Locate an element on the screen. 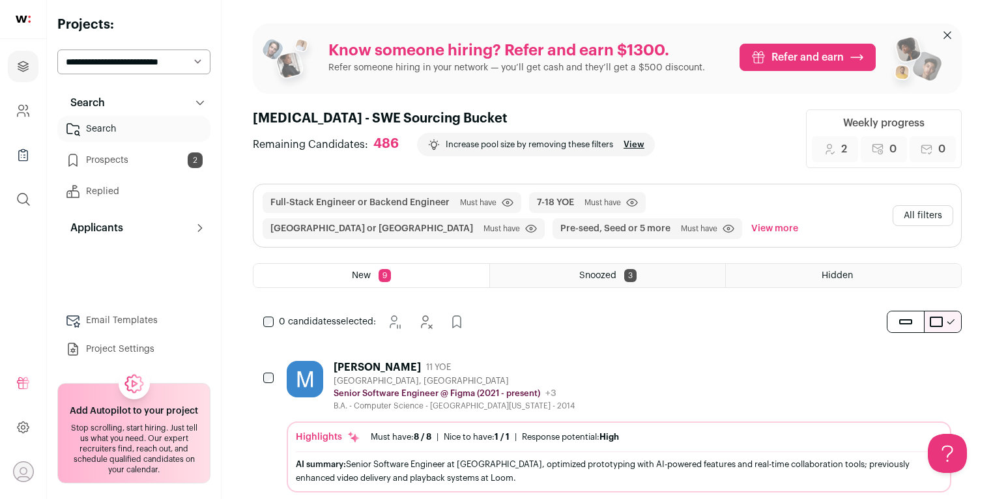 The height and width of the screenshot is (499, 993). a: Company and ATS Settings is located at coordinates (23, 111).